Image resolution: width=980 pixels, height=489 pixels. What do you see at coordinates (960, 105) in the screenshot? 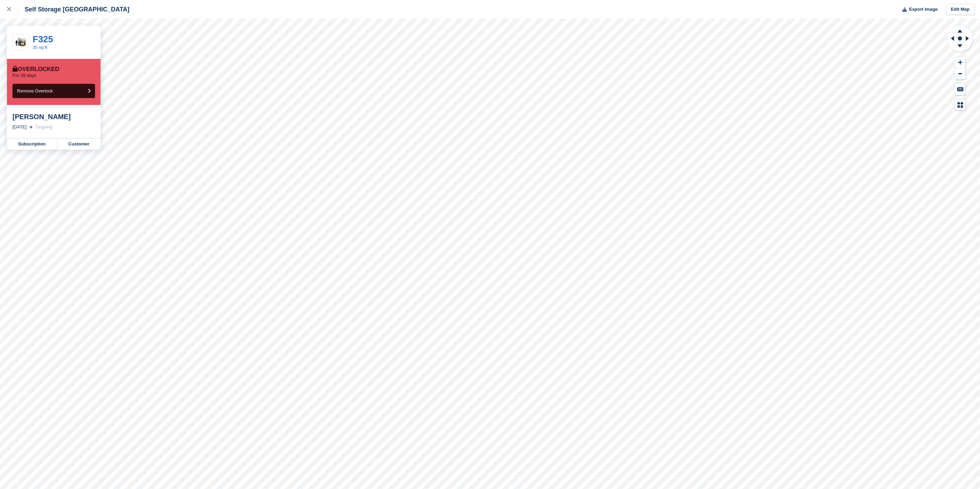
I see `button: Map Legend` at bounding box center [960, 105].